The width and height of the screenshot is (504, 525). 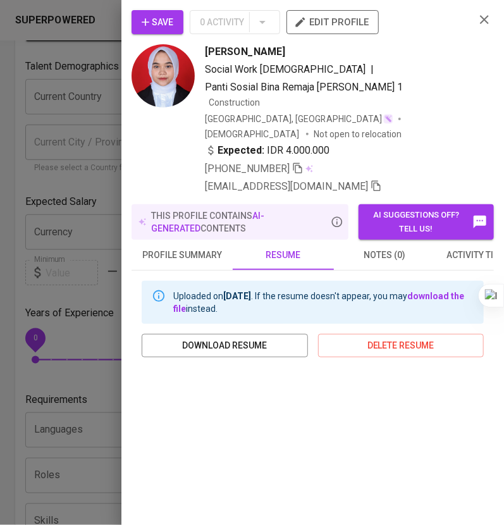 What do you see at coordinates (384, 255) in the screenshot?
I see `span: notes (0)` at bounding box center [384, 255].